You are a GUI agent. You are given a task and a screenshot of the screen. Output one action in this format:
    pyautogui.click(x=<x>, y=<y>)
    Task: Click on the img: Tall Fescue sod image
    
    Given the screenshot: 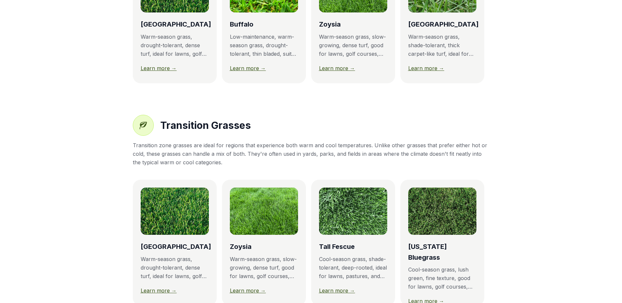 What is the action you would take?
    pyautogui.click(x=353, y=211)
    